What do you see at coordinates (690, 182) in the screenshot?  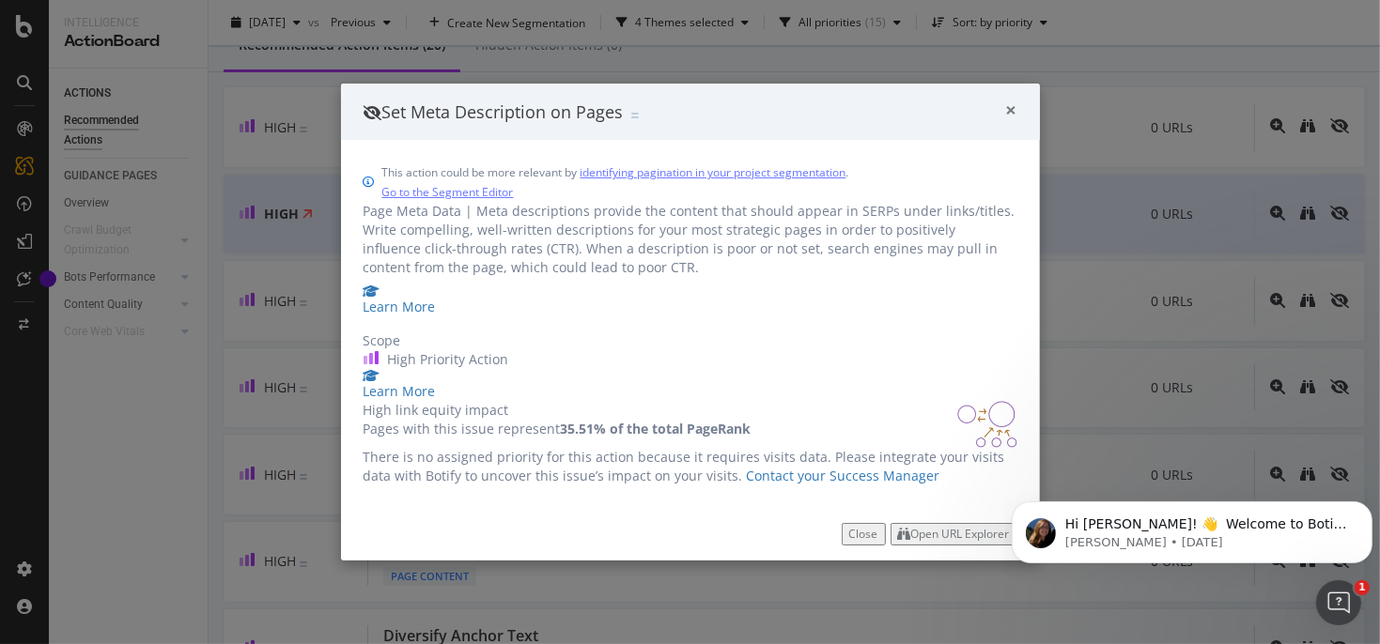 I see `div: info banner` at bounding box center [690, 182].